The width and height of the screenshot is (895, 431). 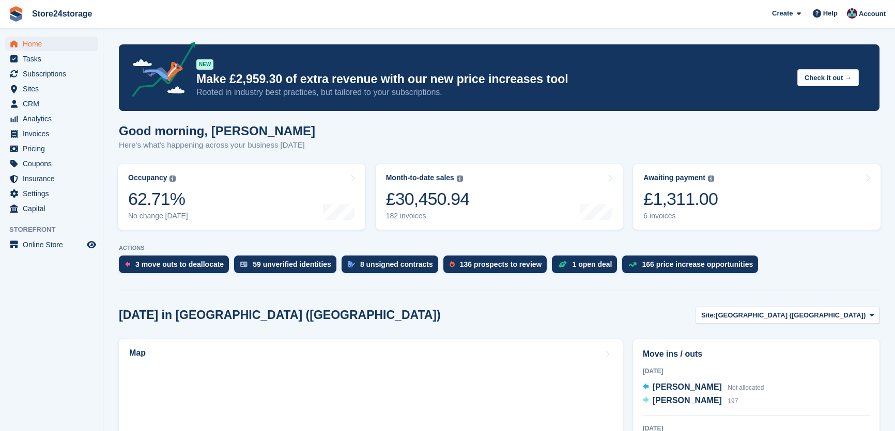 What do you see at coordinates (179, 265) in the screenshot?
I see `div: 3 move outs to deallocate` at bounding box center [179, 265].